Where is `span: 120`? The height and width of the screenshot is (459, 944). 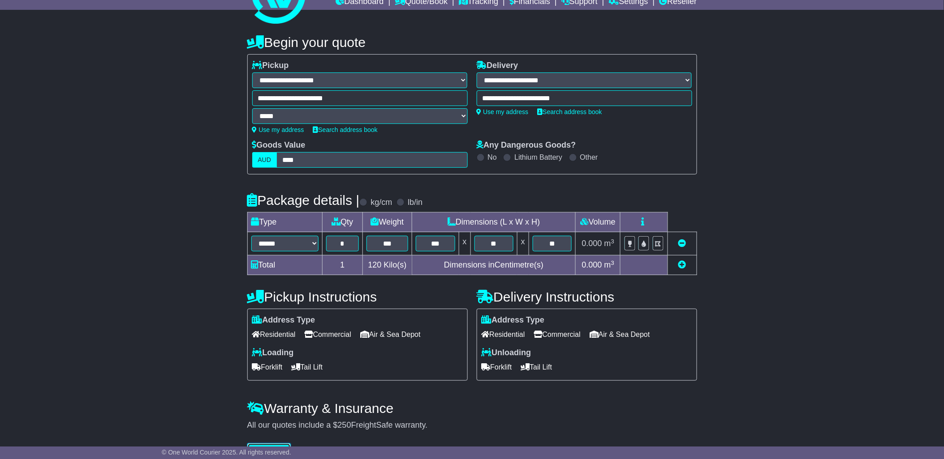
span: 120 is located at coordinates (375, 265).